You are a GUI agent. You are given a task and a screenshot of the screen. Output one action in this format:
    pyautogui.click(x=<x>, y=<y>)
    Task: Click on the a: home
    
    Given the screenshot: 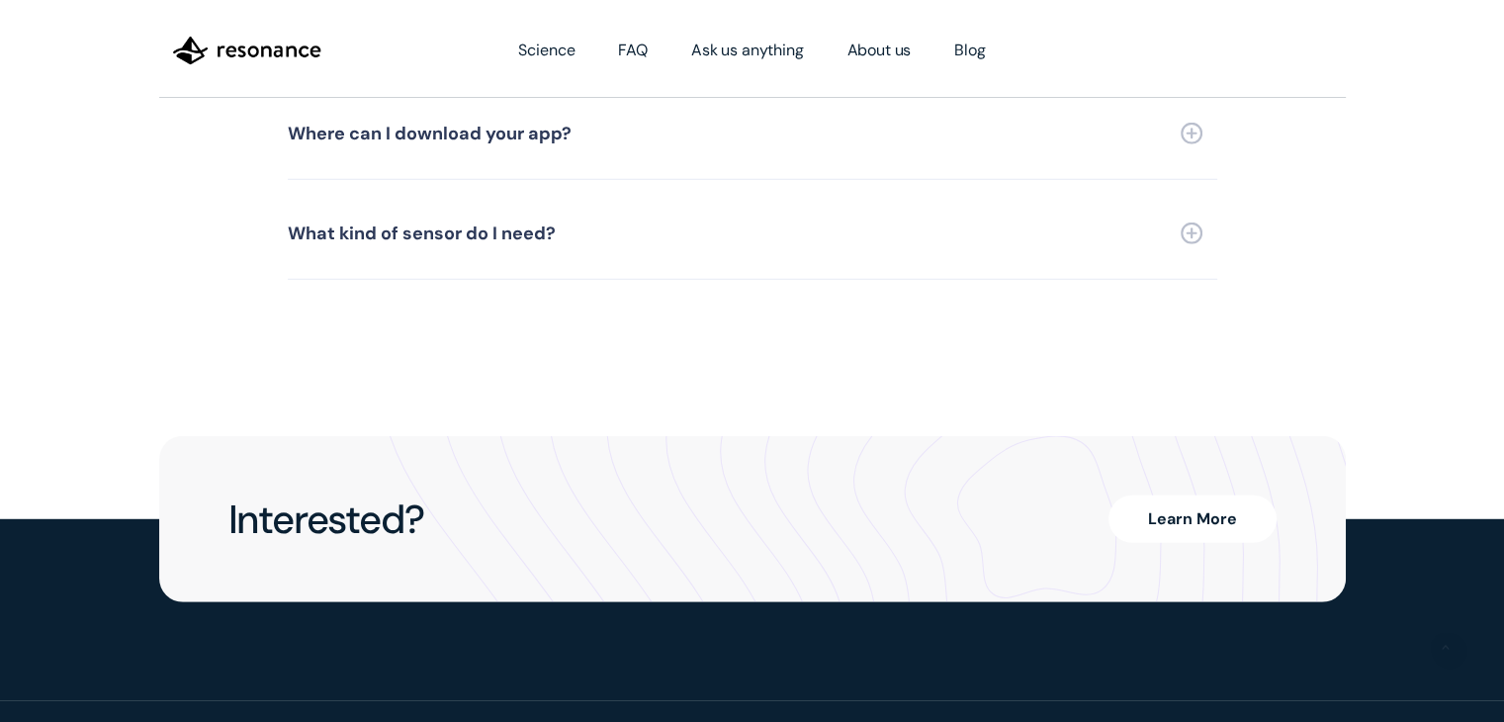 What is the action you would take?
    pyautogui.click(x=247, y=50)
    